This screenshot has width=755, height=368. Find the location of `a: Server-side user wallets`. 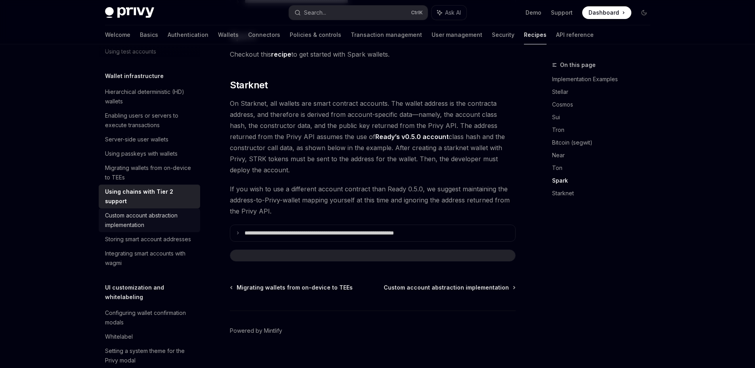

a: Server-side user wallets is located at coordinates (149, 140).